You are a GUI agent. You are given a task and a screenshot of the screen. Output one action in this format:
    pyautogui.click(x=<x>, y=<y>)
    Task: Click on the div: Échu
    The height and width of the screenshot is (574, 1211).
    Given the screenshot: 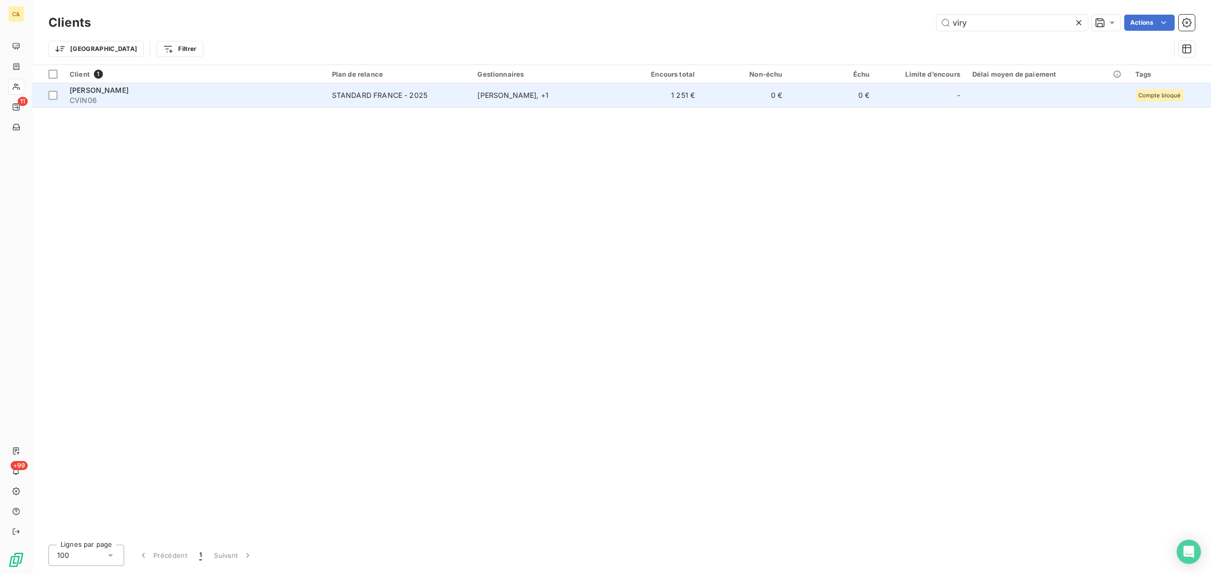 What is the action you would take?
    pyautogui.click(x=831, y=74)
    